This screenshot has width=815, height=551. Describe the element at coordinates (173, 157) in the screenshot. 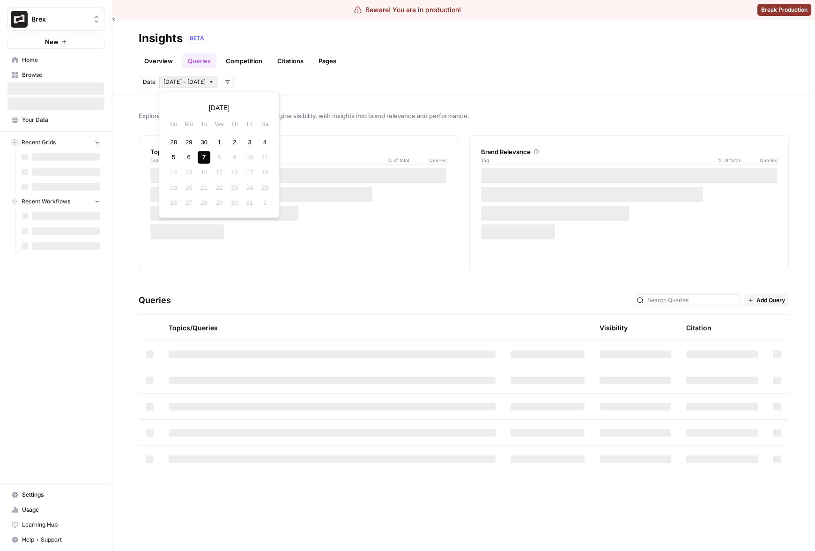

I see `div: Choose Sunday, October 5th, 2025` at that location.